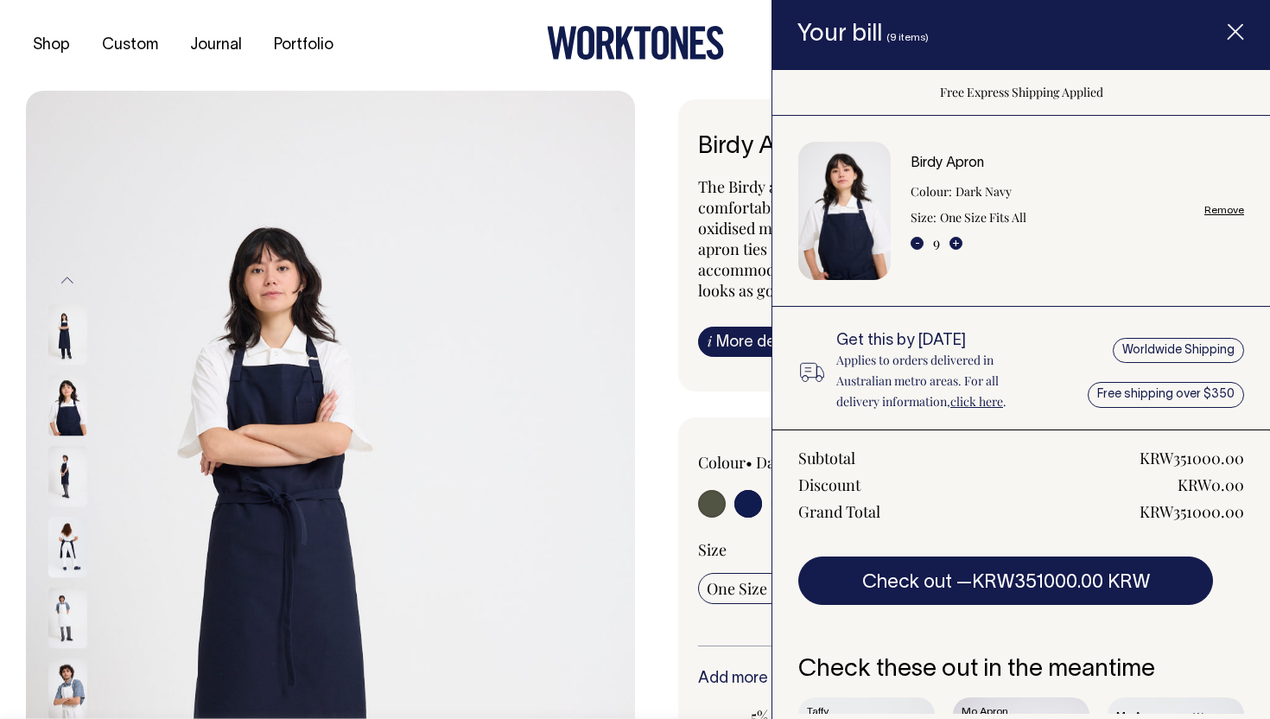 The height and width of the screenshot is (719, 1270). I want to click on span: KRW351000.00 KRW, so click(1061, 582).